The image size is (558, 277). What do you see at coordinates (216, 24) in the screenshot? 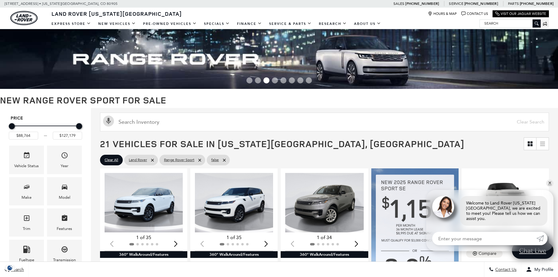
I see `nav: Main Navigation` at bounding box center [216, 24].